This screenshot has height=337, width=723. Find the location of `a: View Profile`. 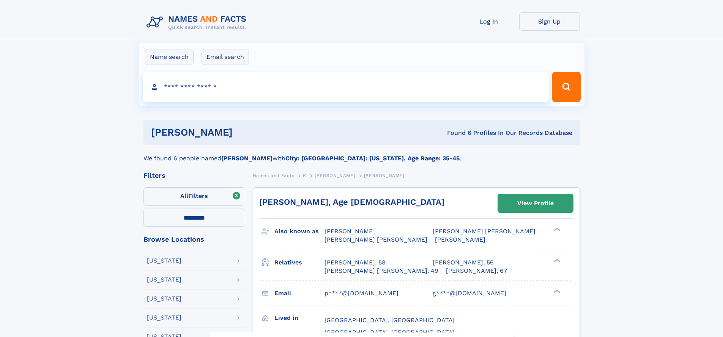

a: View Profile is located at coordinates (536, 203).